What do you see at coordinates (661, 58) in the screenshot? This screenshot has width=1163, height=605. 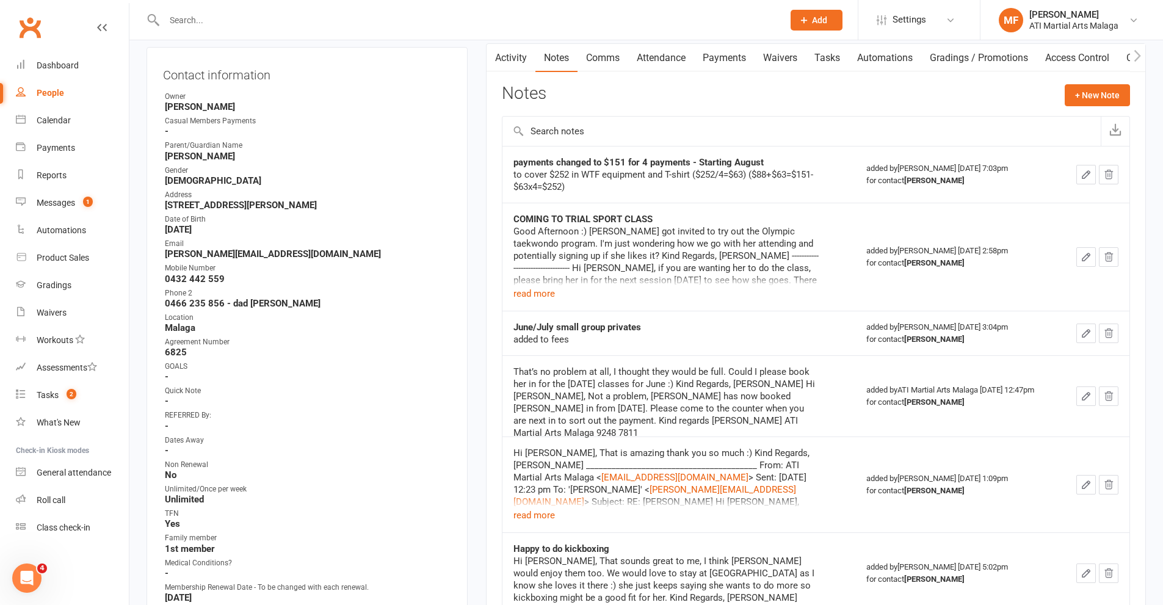 I see `a: Attendance` at bounding box center [661, 58].